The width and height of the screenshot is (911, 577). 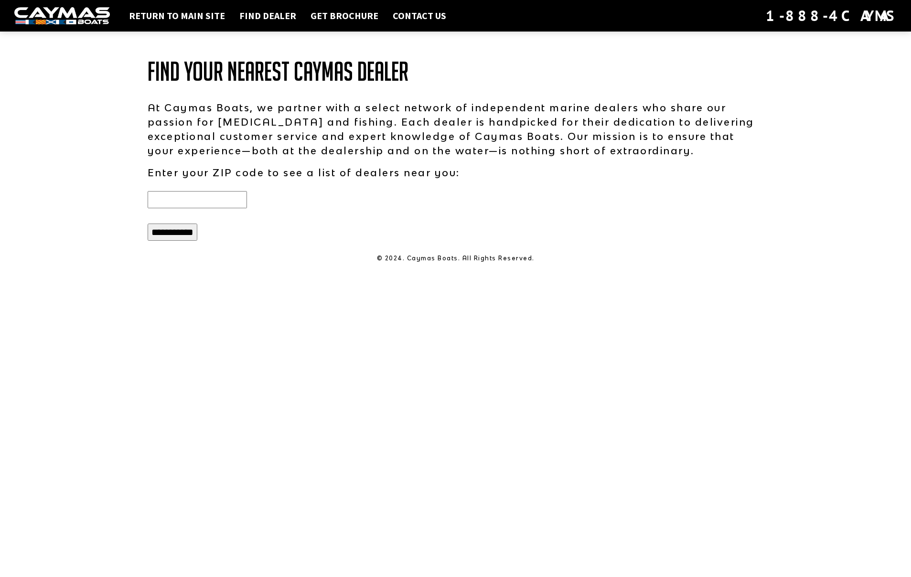 I want to click on img: white-logo-c9c8dbefe5ff5ceceb0f0178aa75bf4bb51f6bca0971e226c86eb53dfe498488.png, so click(x=62, y=16).